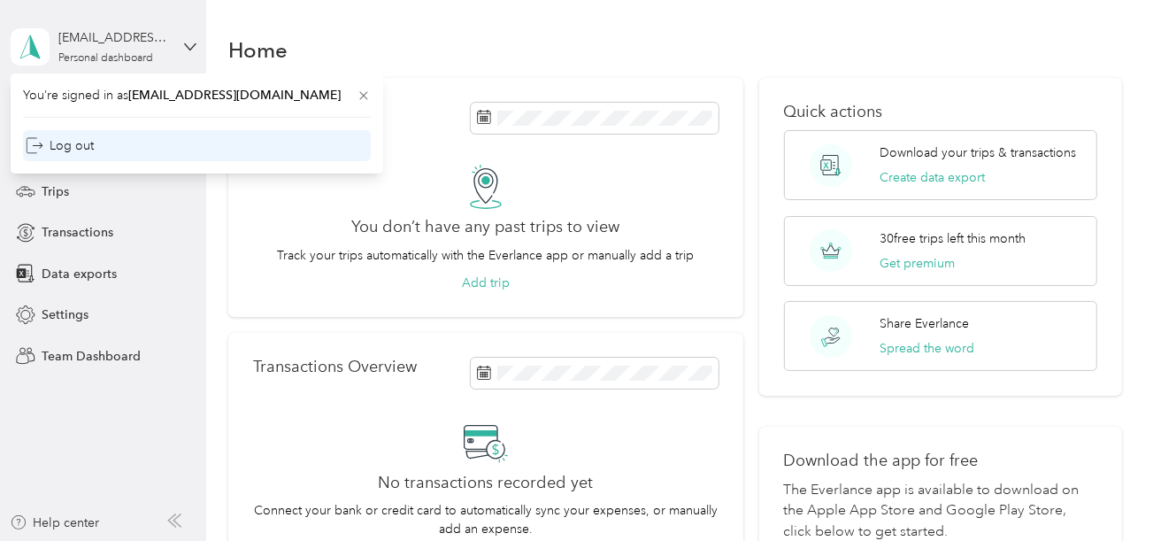 The image size is (1153, 541). Describe the element at coordinates (924, 323) in the screenshot. I see `p: Share Everlance` at that location.